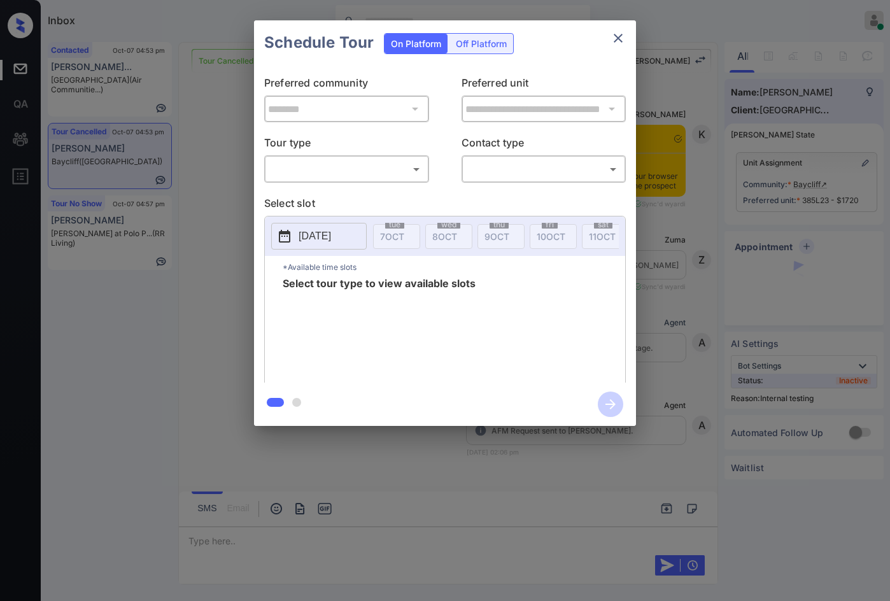  I want to click on button: close, so click(618, 38).